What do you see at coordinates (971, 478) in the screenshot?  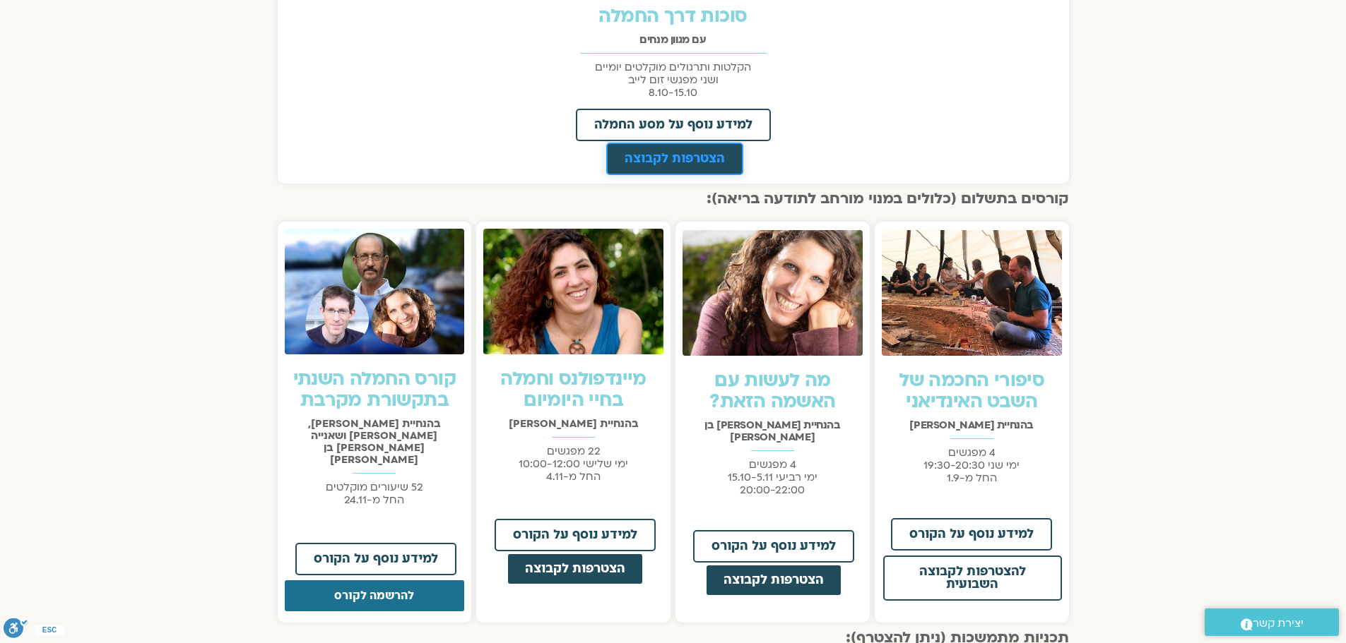 I see `span: החל מ-1.9` at bounding box center [971, 478].